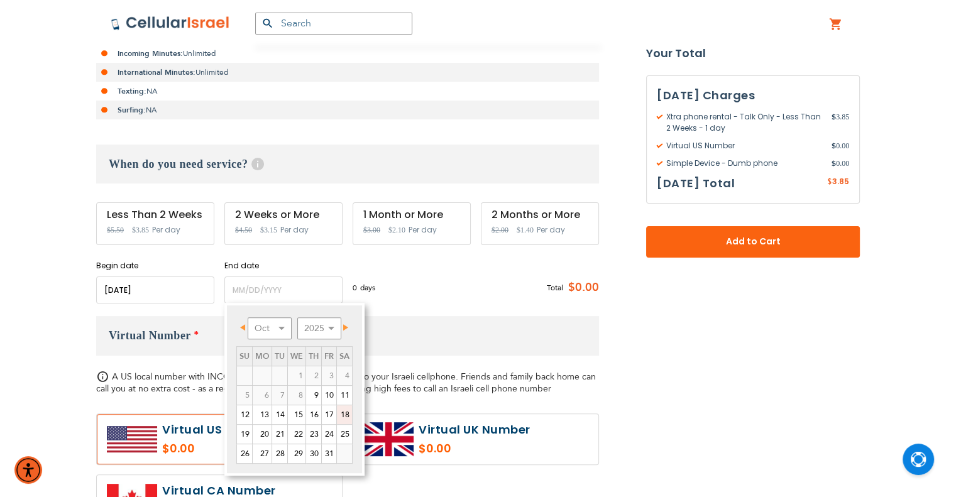 The image size is (956, 497). I want to click on span: Help, so click(258, 164).